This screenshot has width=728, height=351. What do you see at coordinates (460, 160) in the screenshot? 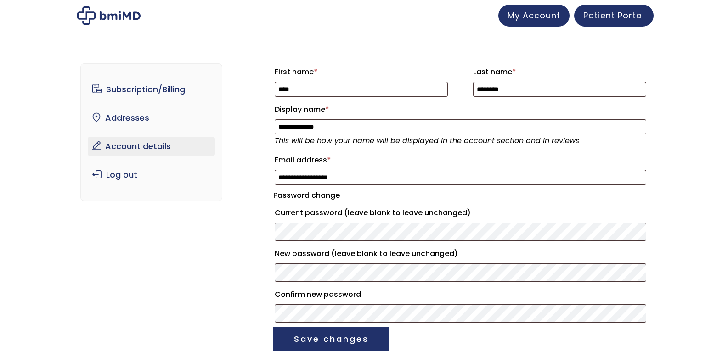
I see `label: Email address` at bounding box center [460, 160].